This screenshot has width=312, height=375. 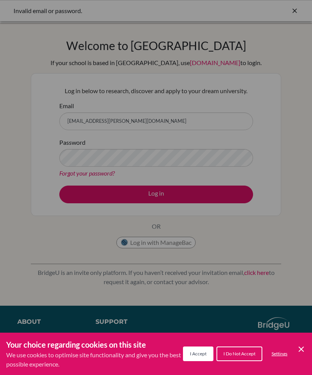 What do you see at coordinates (198, 354) in the screenshot?
I see `span: I Accept` at bounding box center [198, 354].